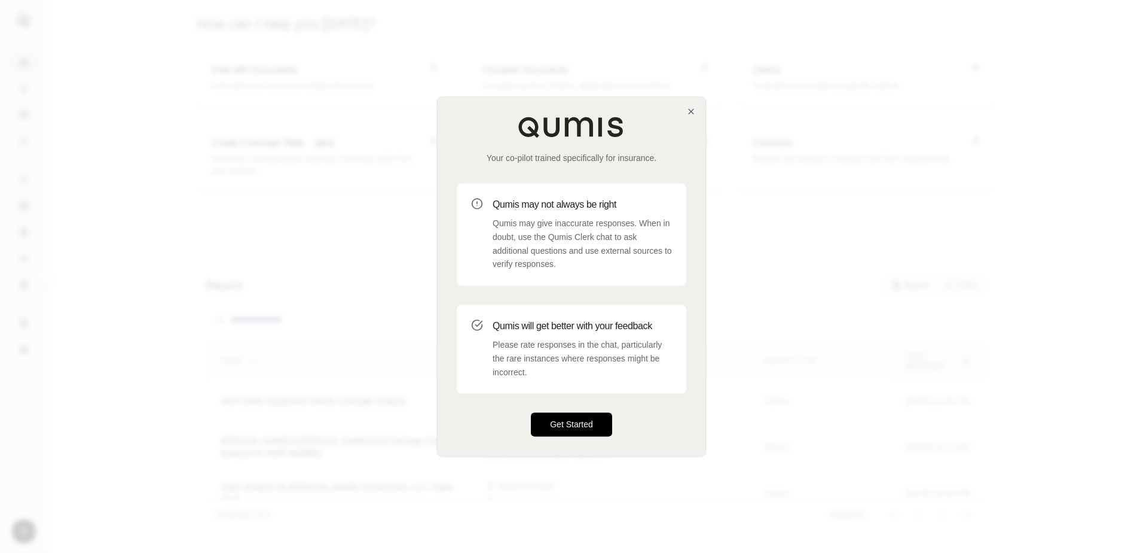 The height and width of the screenshot is (553, 1143). What do you see at coordinates (572, 425) in the screenshot?
I see `button: Get Started` at bounding box center [572, 425].